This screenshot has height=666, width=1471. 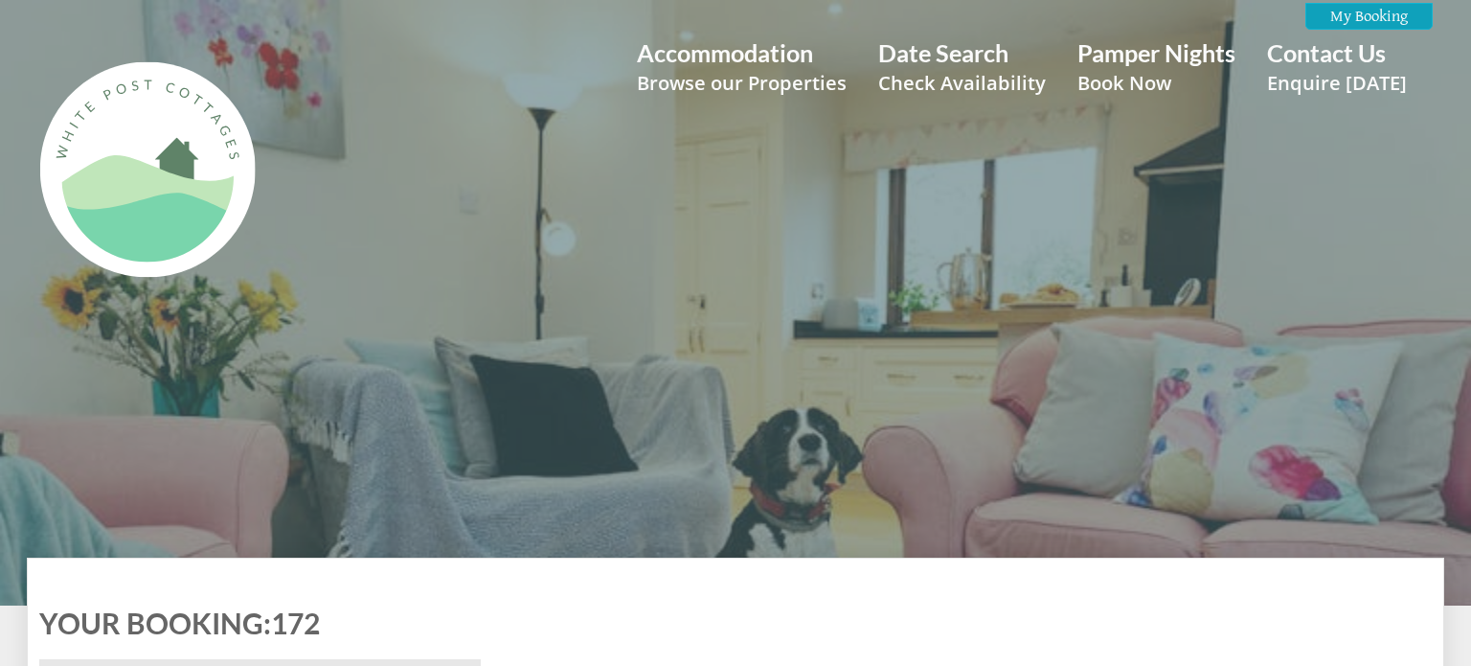 What do you see at coordinates (741, 82) in the screenshot?
I see `small: Browse our Properties` at bounding box center [741, 82].